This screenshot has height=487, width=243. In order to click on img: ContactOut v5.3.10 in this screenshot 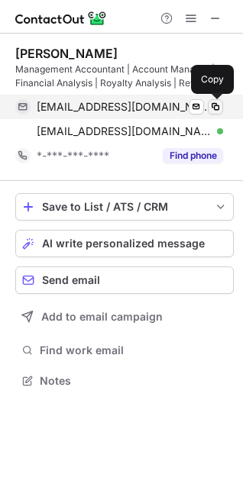, I will do `click(61, 18)`.